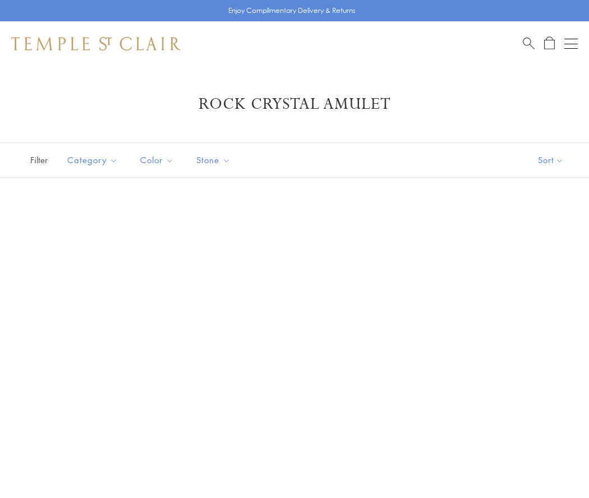  Describe the element at coordinates (295, 104) in the screenshot. I see `h1: Rock Crystal Amulet` at that location.